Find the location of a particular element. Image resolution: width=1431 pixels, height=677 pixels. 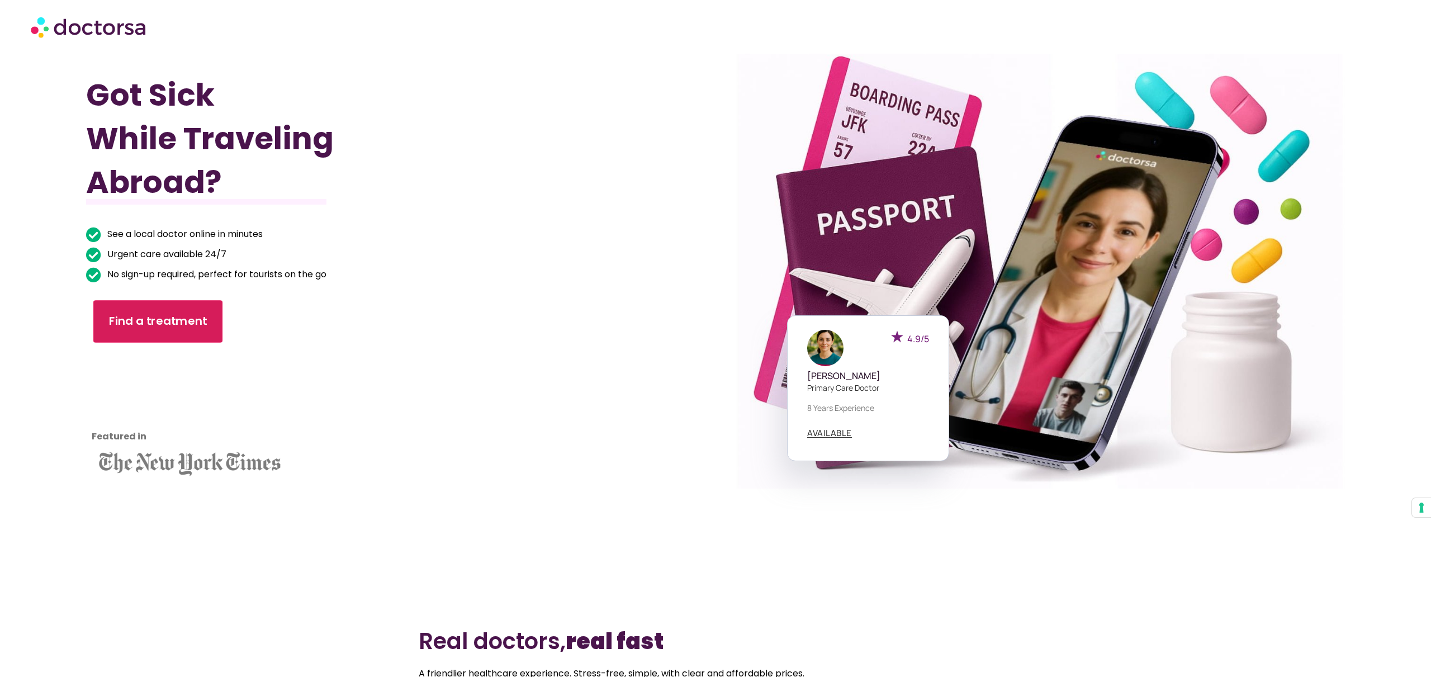

span: See a local doctor online in minutes is located at coordinates (183, 234).